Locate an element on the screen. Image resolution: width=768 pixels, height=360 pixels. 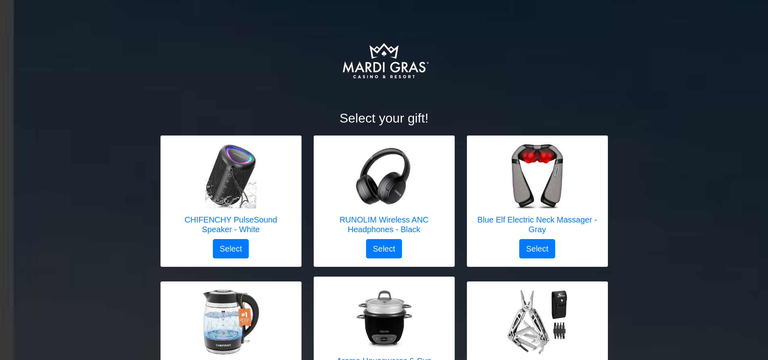
img: Logo is located at coordinates (384, 60).